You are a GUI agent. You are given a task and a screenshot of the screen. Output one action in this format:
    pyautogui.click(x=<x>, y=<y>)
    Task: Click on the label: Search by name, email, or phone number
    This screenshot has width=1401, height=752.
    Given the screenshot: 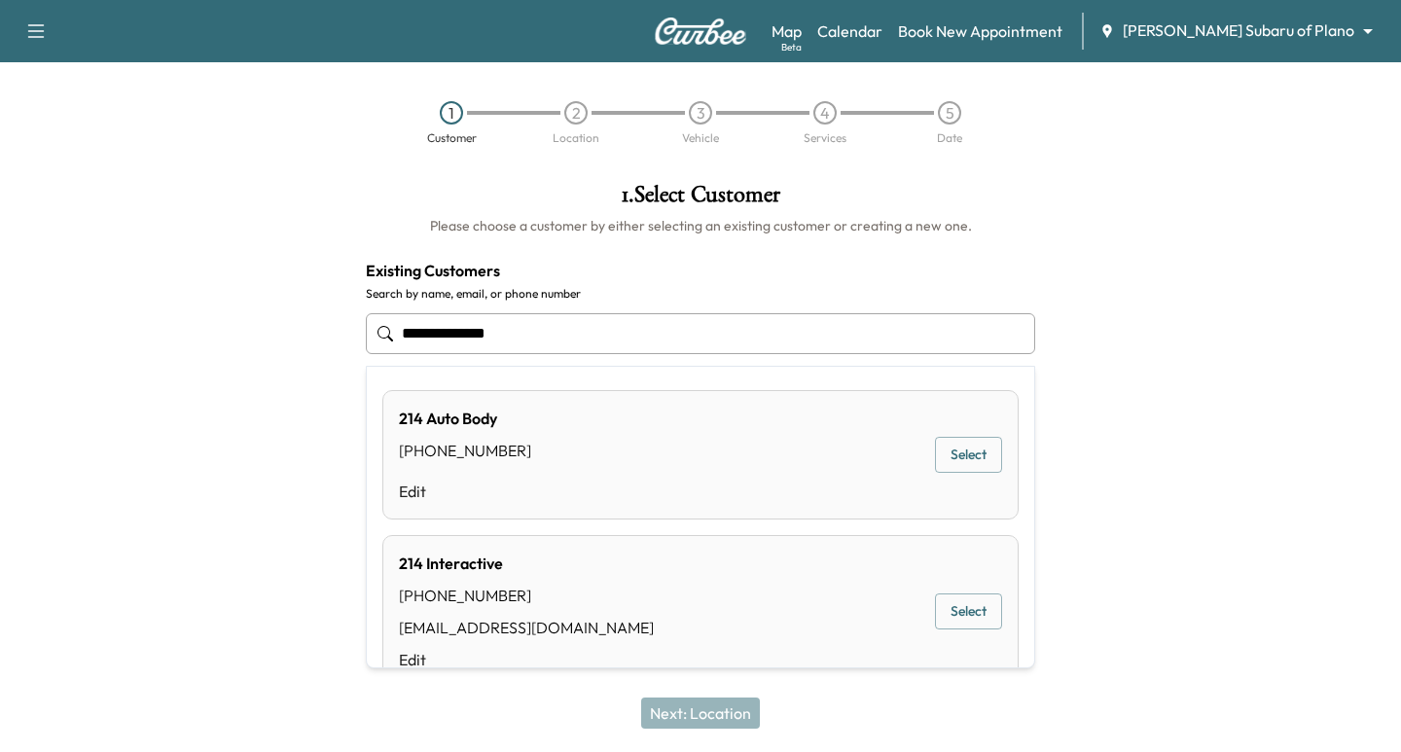 What is the action you would take?
    pyautogui.click(x=701, y=294)
    